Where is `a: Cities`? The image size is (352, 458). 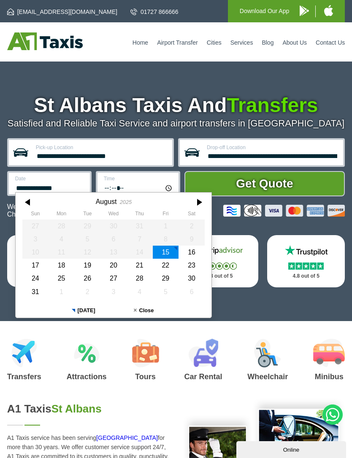
a: Cities is located at coordinates (214, 43).